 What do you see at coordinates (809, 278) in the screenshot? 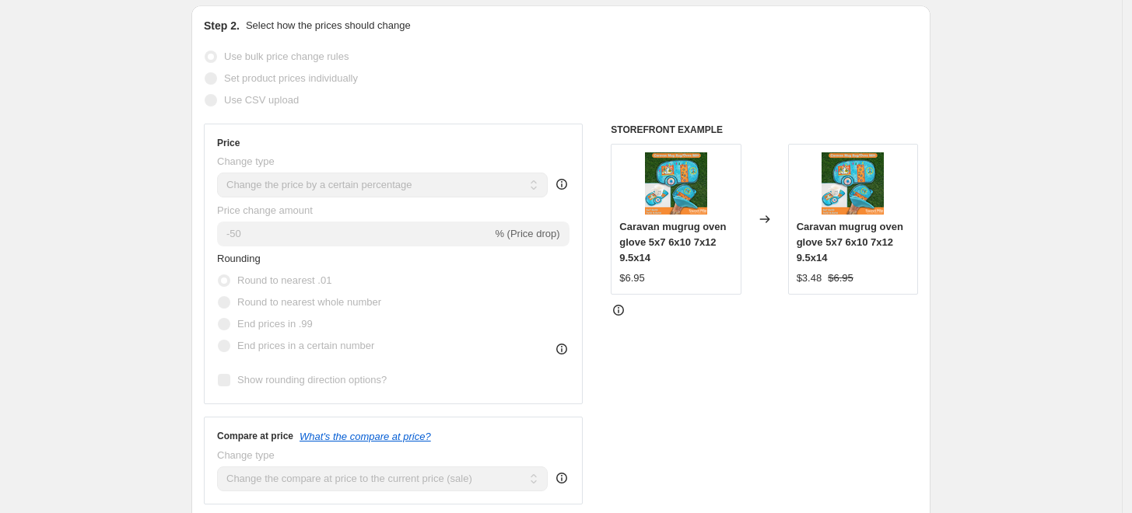
I see `div: $3.48` at bounding box center [809, 278].